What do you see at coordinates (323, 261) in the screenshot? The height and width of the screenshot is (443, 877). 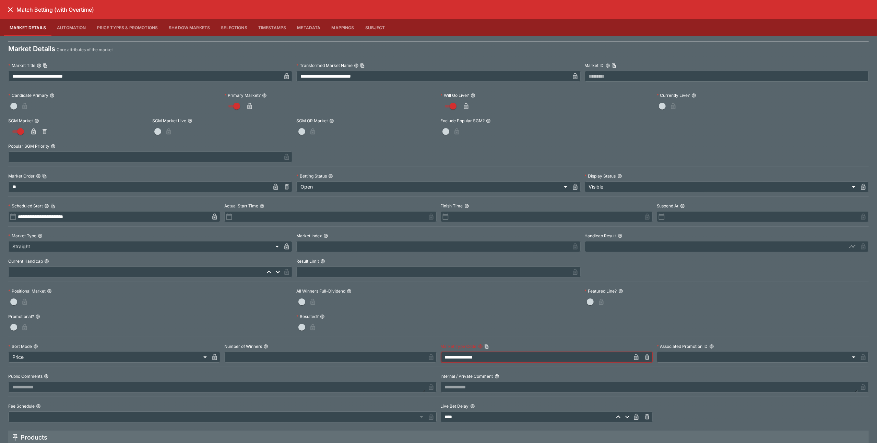 I see `button: Result Limit` at bounding box center [323, 261].